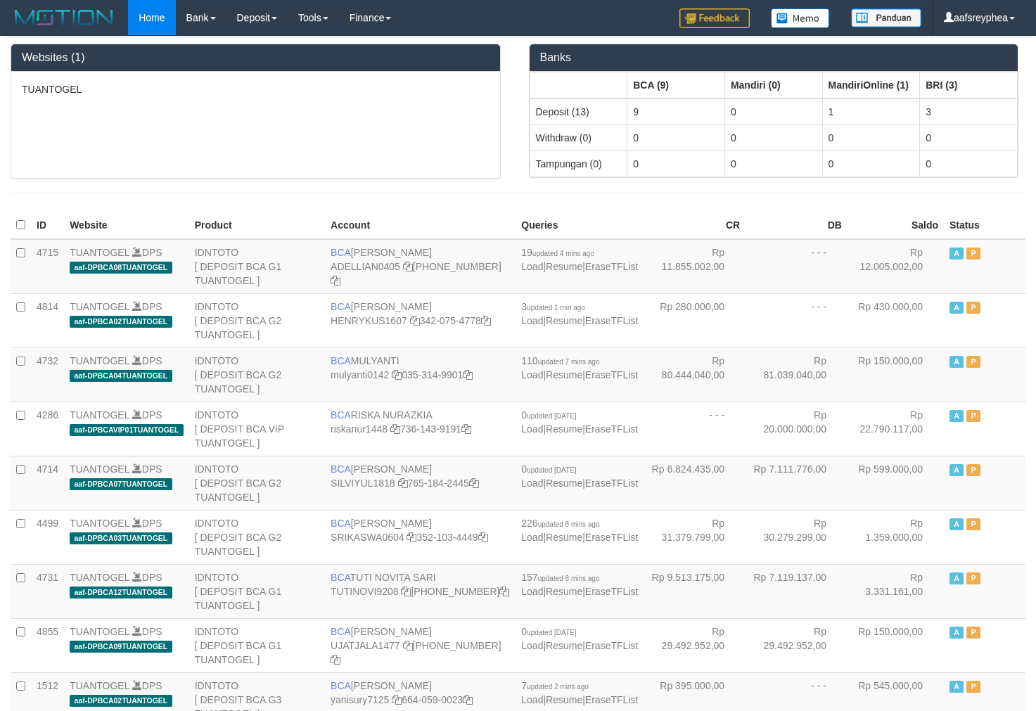  What do you see at coordinates (796, 225) in the screenshot?
I see `th: DB` at bounding box center [796, 225].